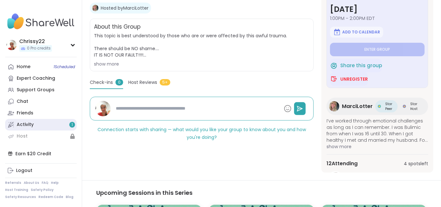 The width and height of the screenshot is (441, 207). What do you see at coordinates (51, 197) in the screenshot?
I see `a: Redeem Code` at bounding box center [51, 197].